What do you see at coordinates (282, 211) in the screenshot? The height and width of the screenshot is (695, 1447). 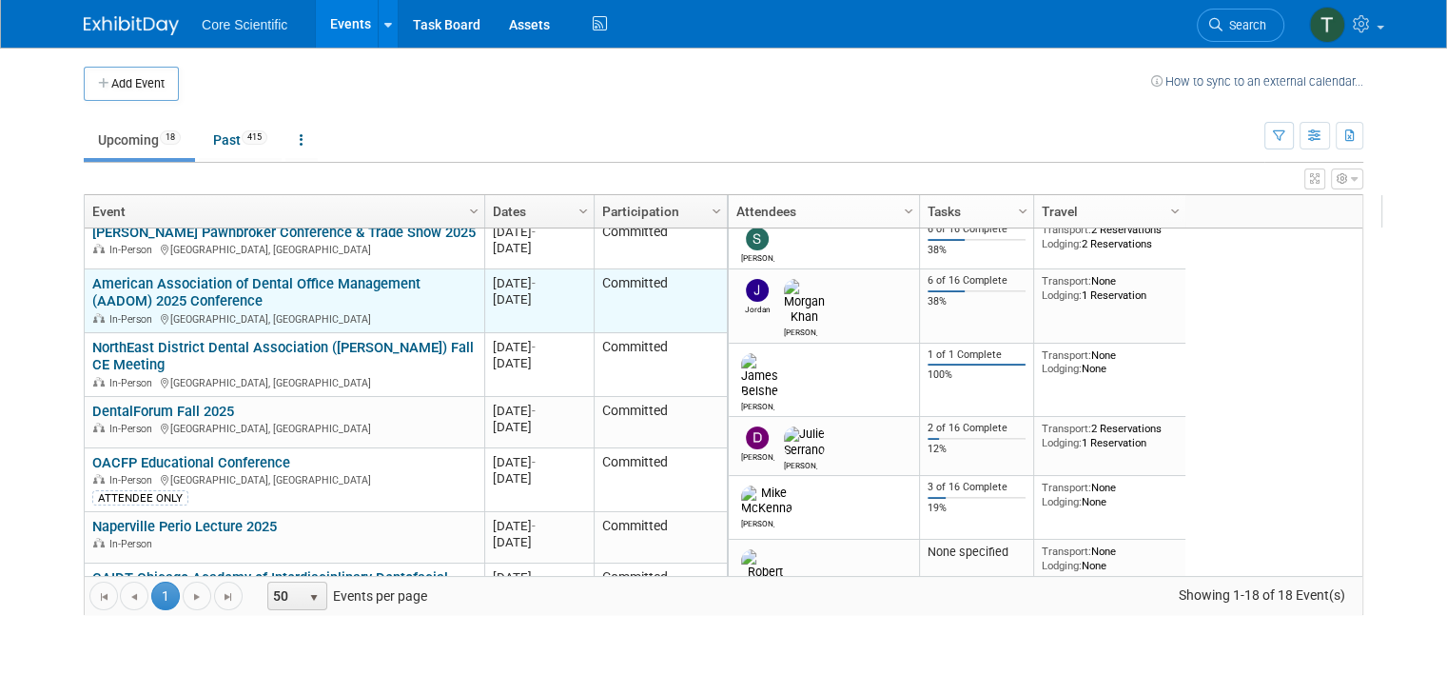 I see `a: Event` at bounding box center [282, 211].